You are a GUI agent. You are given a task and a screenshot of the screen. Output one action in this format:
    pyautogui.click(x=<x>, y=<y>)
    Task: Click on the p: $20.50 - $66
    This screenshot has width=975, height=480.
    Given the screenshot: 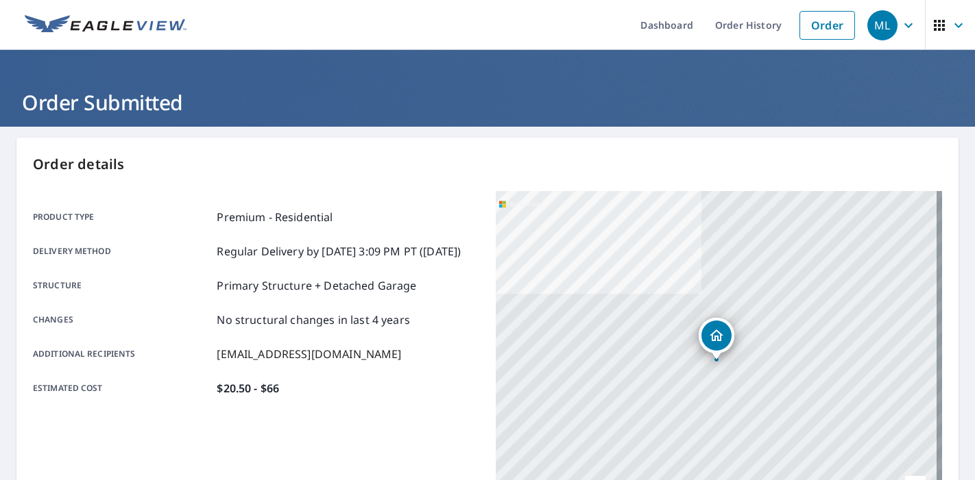 What is the action you would take?
    pyautogui.click(x=247, y=389)
    